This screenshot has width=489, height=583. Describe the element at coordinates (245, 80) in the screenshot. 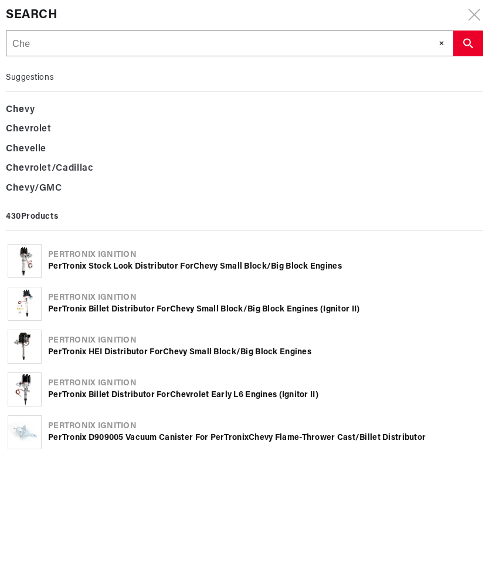

I see `div: Suggestions` at that location.